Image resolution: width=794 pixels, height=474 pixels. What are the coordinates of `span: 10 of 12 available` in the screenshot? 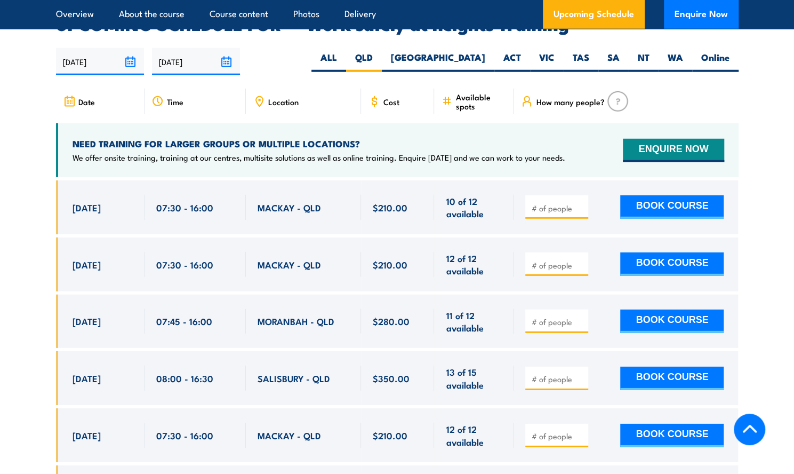 It's located at (474, 207).